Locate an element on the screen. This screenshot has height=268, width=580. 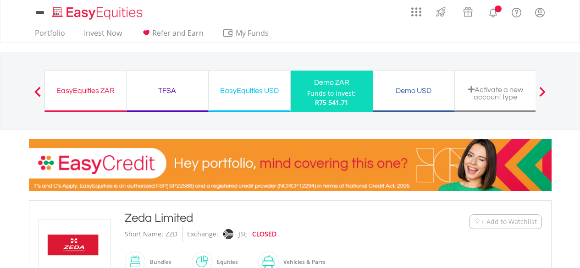
img: grid-menu-icon.svg is located at coordinates (416, 12).